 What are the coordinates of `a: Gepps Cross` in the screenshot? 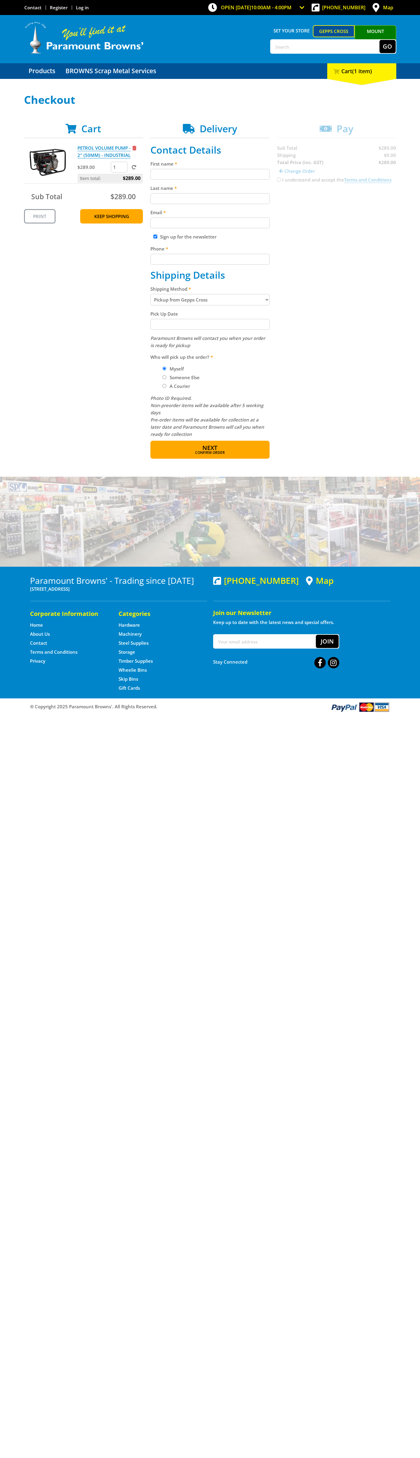 It's located at (333, 31).